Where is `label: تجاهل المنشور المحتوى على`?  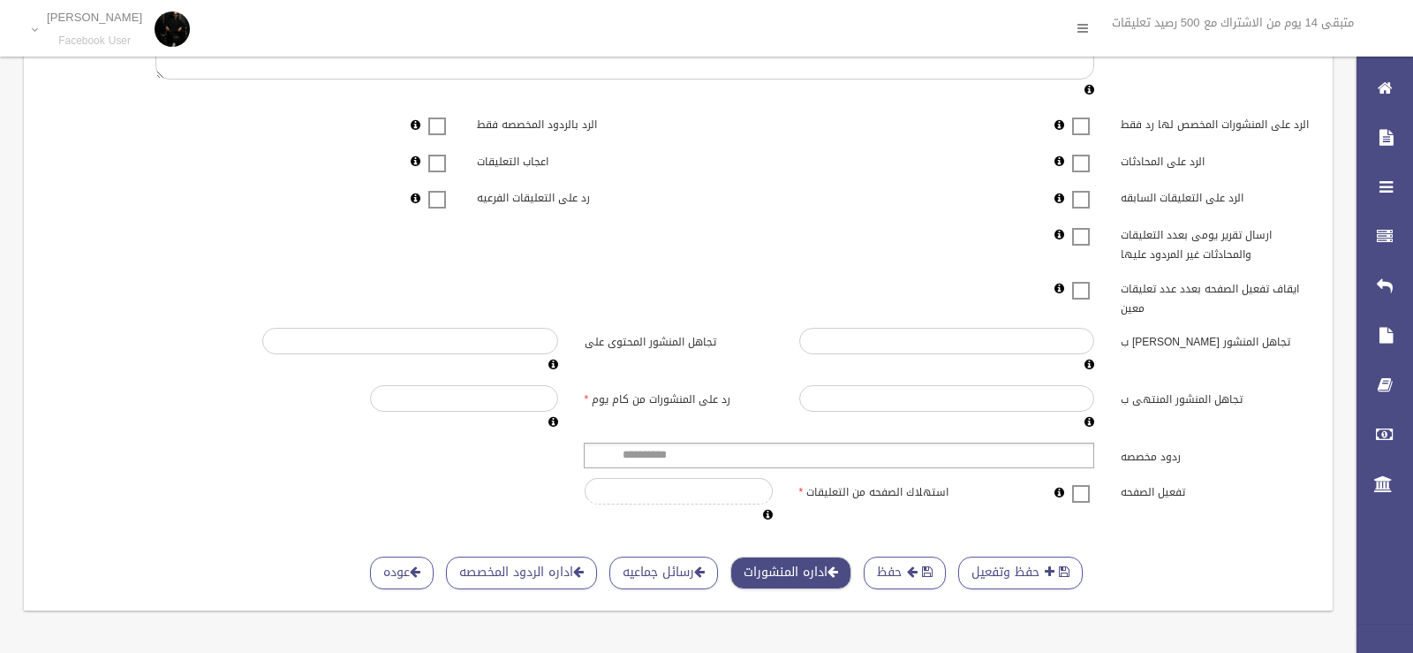
label: تجاهل المنشور المحتوى على is located at coordinates (678, 340).